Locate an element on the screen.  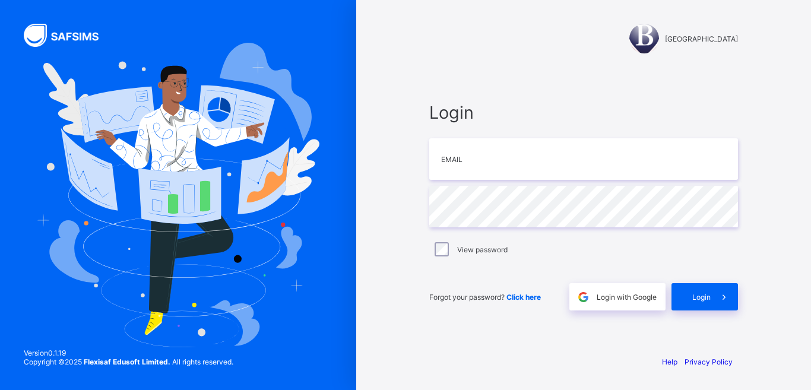
span: Login with Google is located at coordinates (626, 297).